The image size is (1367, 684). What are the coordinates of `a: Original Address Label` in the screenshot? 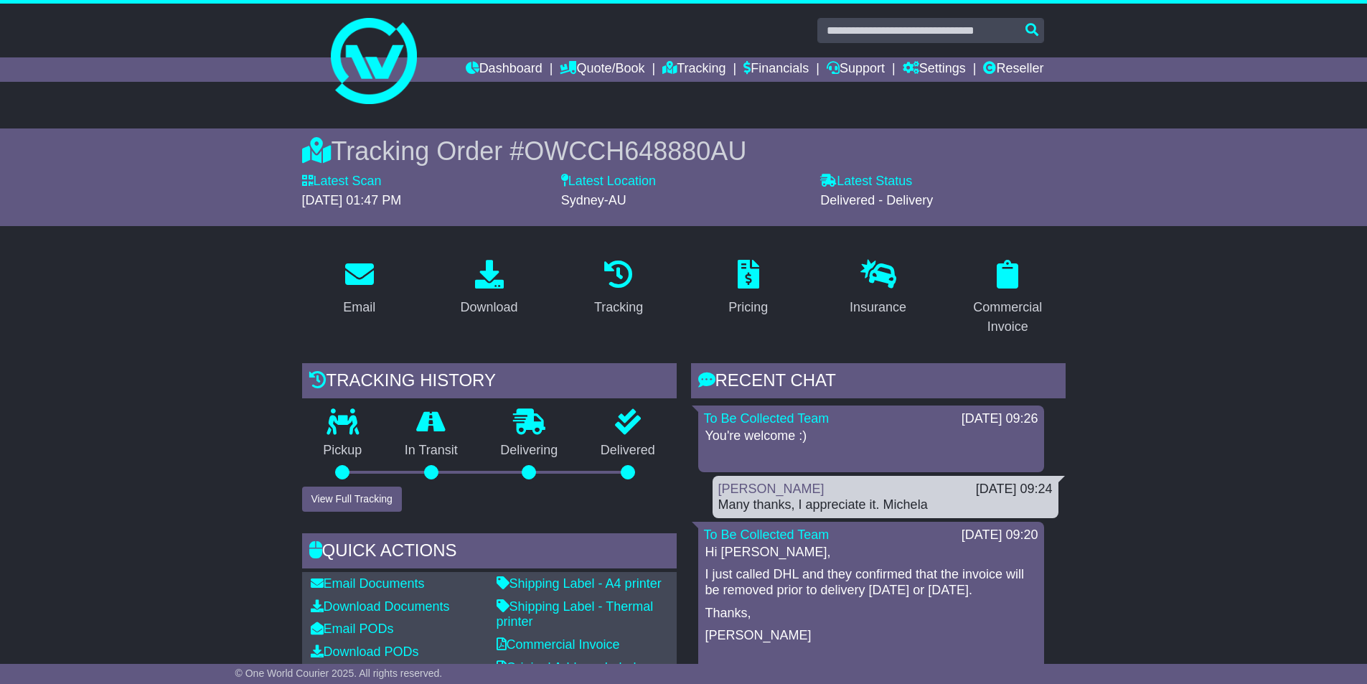 It's located at (566, 668).